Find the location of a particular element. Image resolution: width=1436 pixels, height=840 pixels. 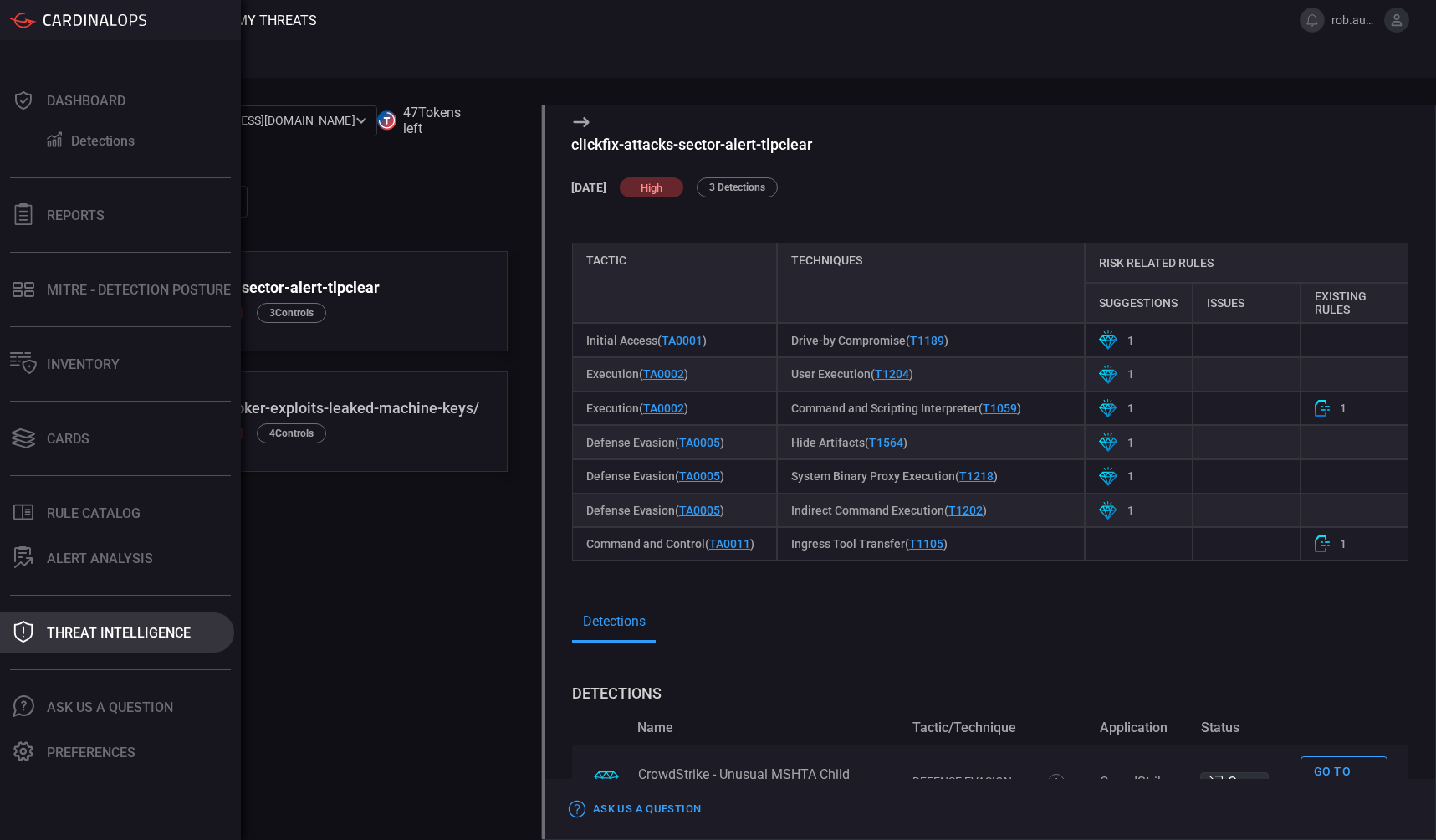

button: Ask Us a Question is located at coordinates (635, 809).